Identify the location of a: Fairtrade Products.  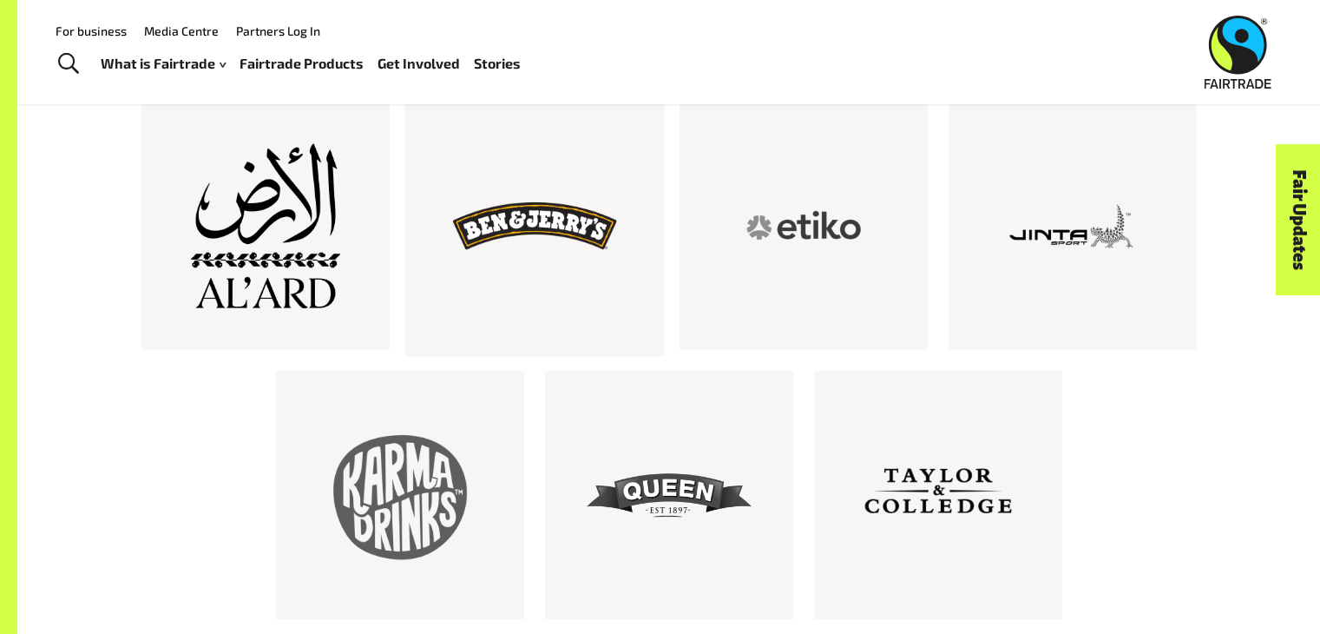
(301, 63).